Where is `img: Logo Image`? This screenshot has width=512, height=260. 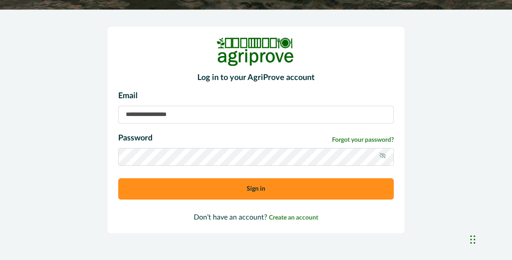
img: Logo Image is located at coordinates (256, 52).